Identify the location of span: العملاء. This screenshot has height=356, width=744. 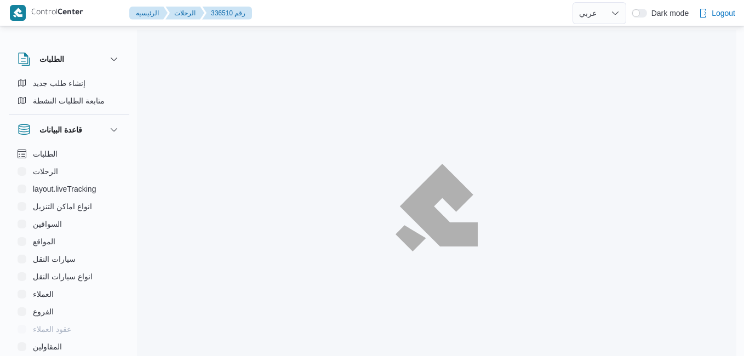
(43, 294).